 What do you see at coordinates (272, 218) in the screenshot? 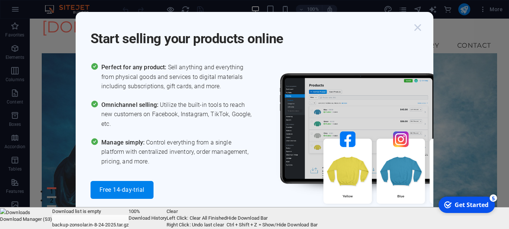
I see `div: Hide Download Bar` at bounding box center [272, 218].